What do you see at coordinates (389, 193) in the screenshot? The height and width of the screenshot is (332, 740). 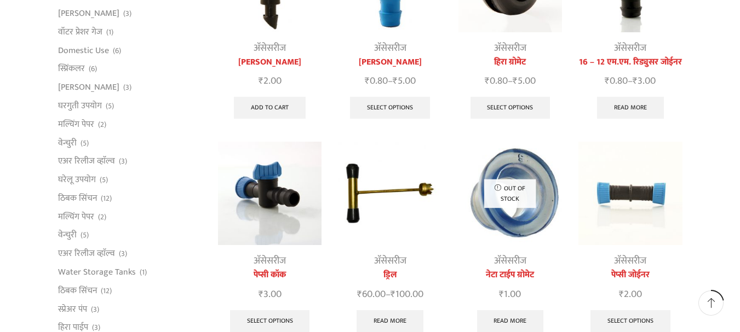 I see `img: Heera Drill` at bounding box center [389, 193].